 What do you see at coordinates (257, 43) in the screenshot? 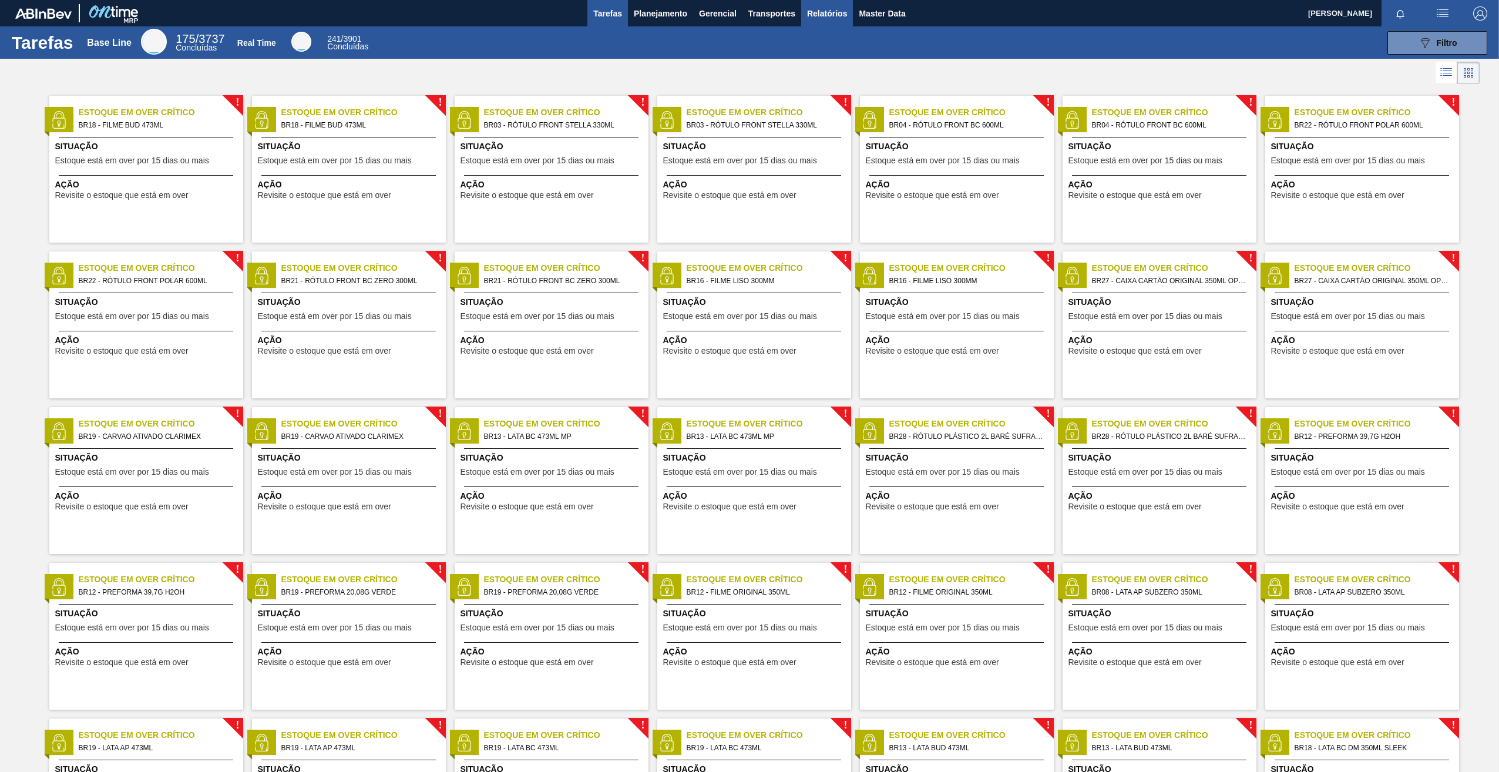
I see `div: Real Time` at bounding box center [257, 43].